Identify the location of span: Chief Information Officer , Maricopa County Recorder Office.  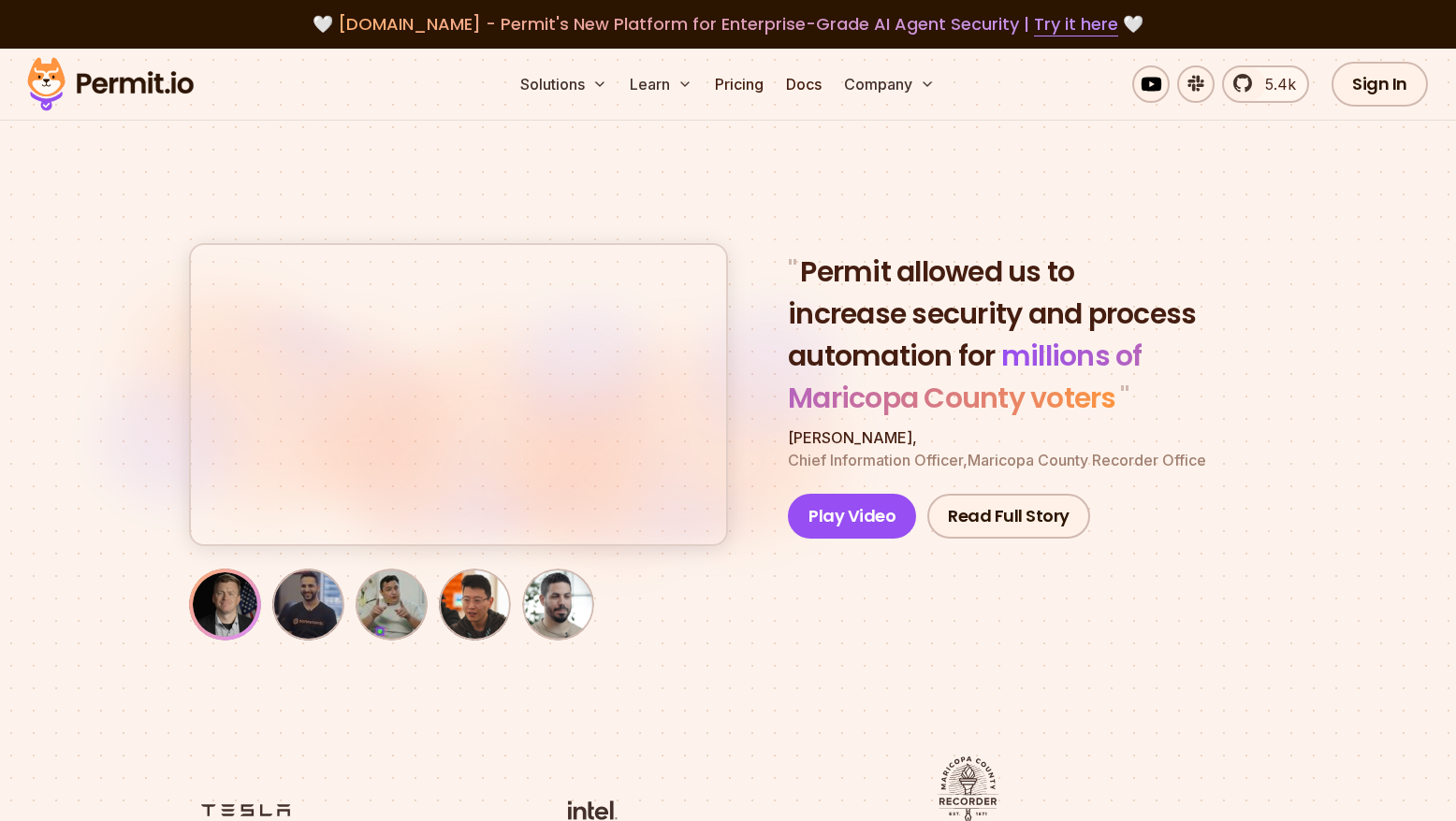
(997, 461).